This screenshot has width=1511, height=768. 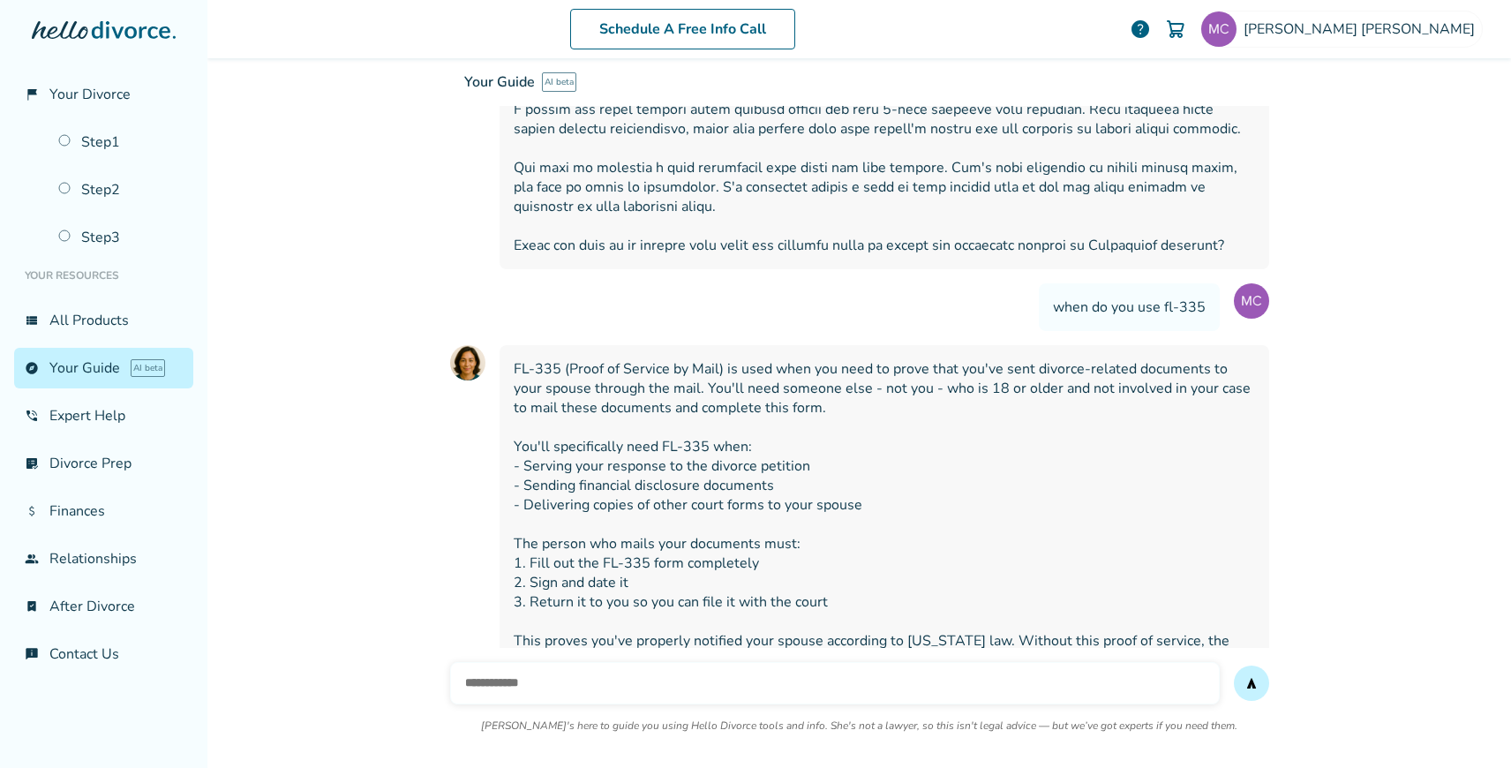 I want to click on a: Step1, so click(x=120, y=142).